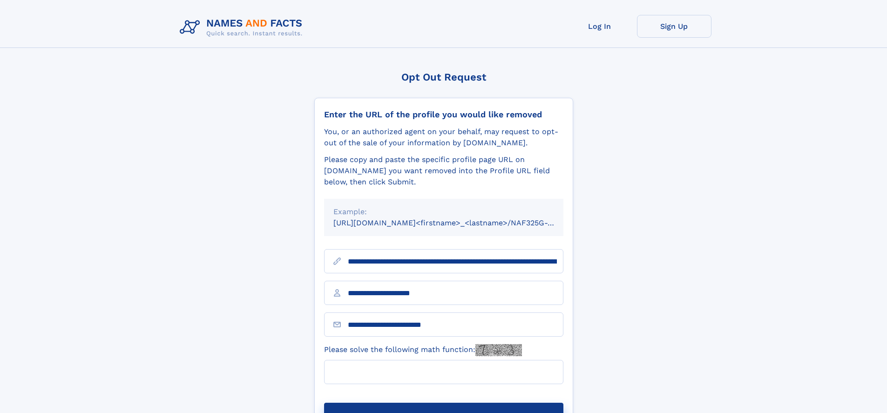  I want to click on img: Logo Names and Facts, so click(243, 27).